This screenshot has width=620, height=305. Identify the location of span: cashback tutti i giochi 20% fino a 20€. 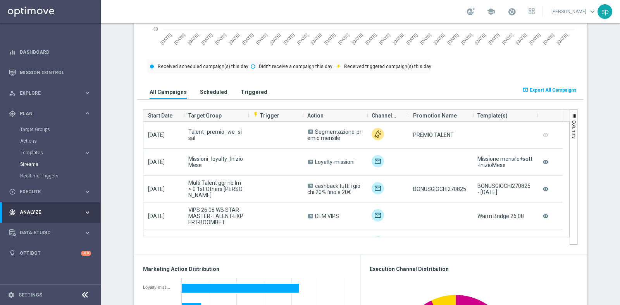
(333, 189).